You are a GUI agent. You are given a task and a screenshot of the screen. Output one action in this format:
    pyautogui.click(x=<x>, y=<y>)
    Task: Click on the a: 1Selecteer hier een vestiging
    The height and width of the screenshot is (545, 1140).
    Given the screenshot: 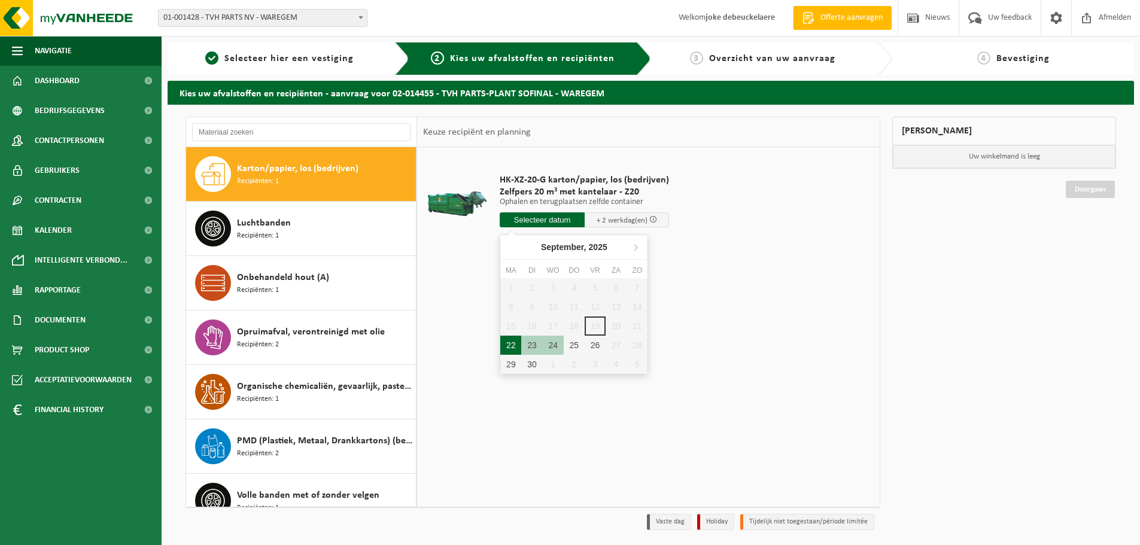 What is the action you would take?
    pyautogui.click(x=280, y=59)
    